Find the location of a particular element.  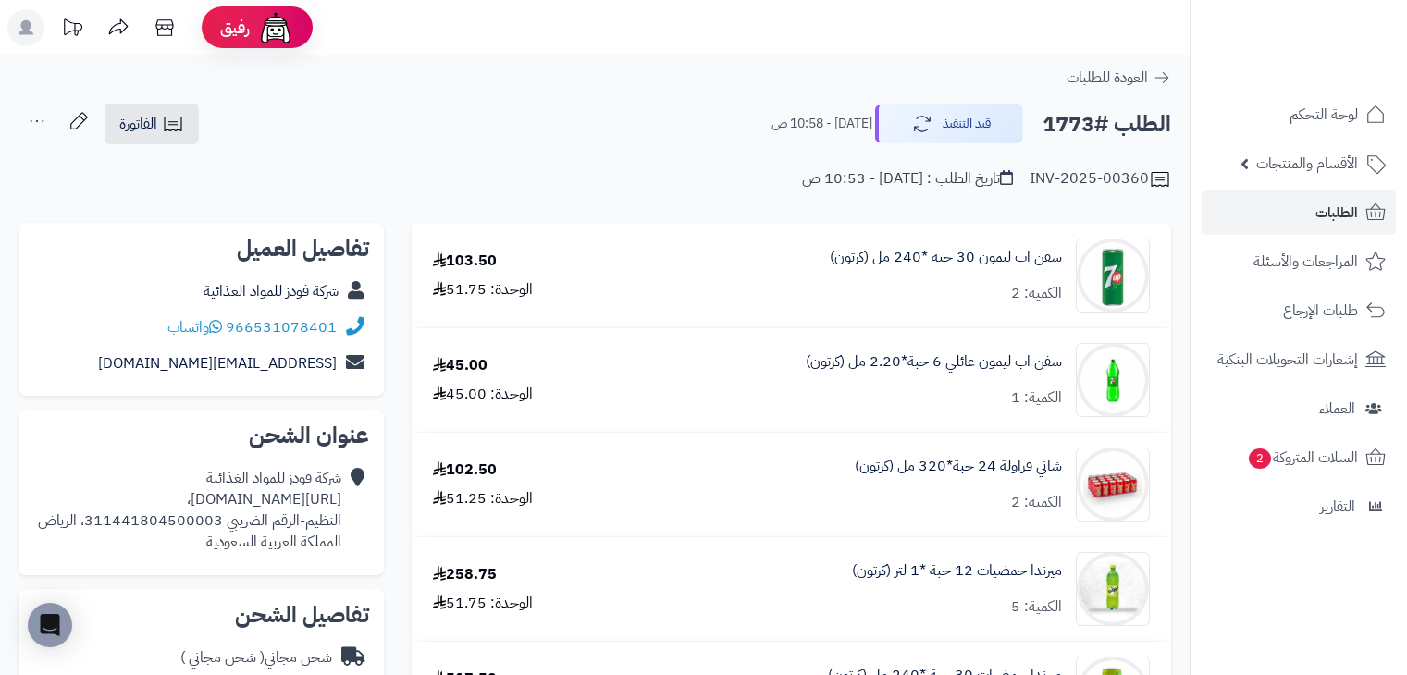

a: ميرندا حمضيات 12 حبة *1 لتر (كرتون) is located at coordinates (956, 571).